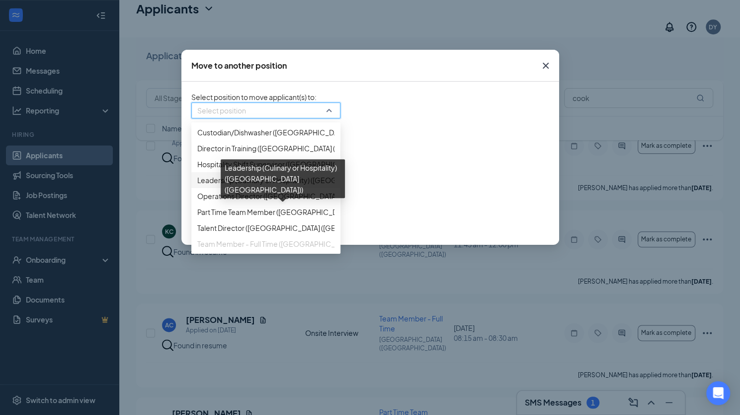 The width and height of the screenshot is (740, 415). I want to click on div: Open Intercom Messenger, so click(718, 393).